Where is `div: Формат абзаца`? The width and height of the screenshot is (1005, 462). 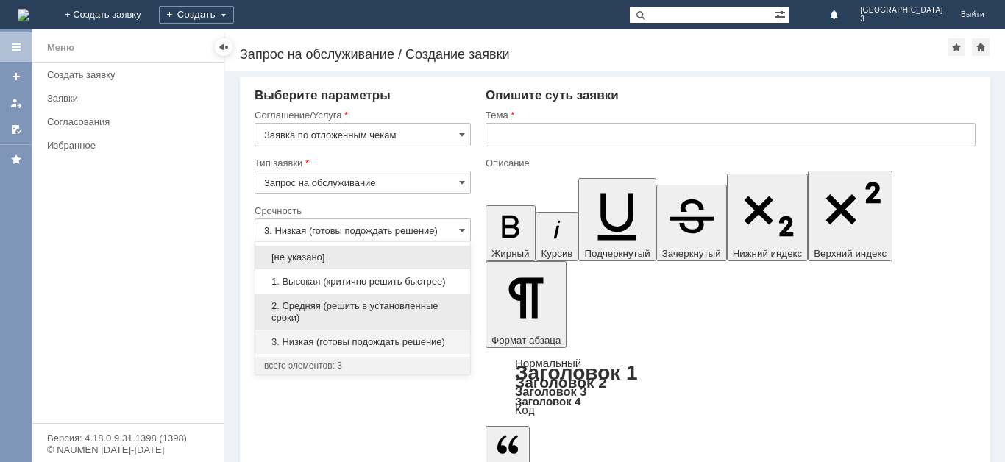 div: Формат абзаца is located at coordinates (731, 387).